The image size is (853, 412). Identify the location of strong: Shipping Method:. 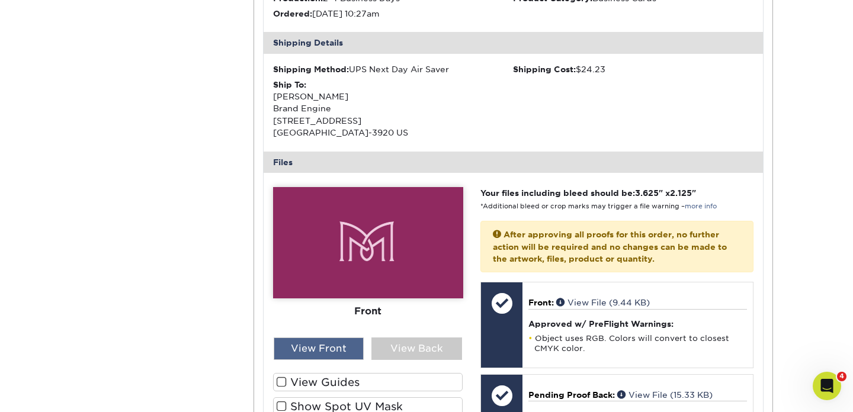
(311, 69).